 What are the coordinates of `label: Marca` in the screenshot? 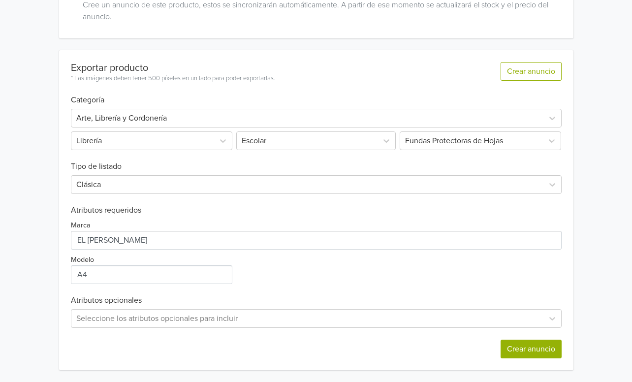 It's located at (81, 225).